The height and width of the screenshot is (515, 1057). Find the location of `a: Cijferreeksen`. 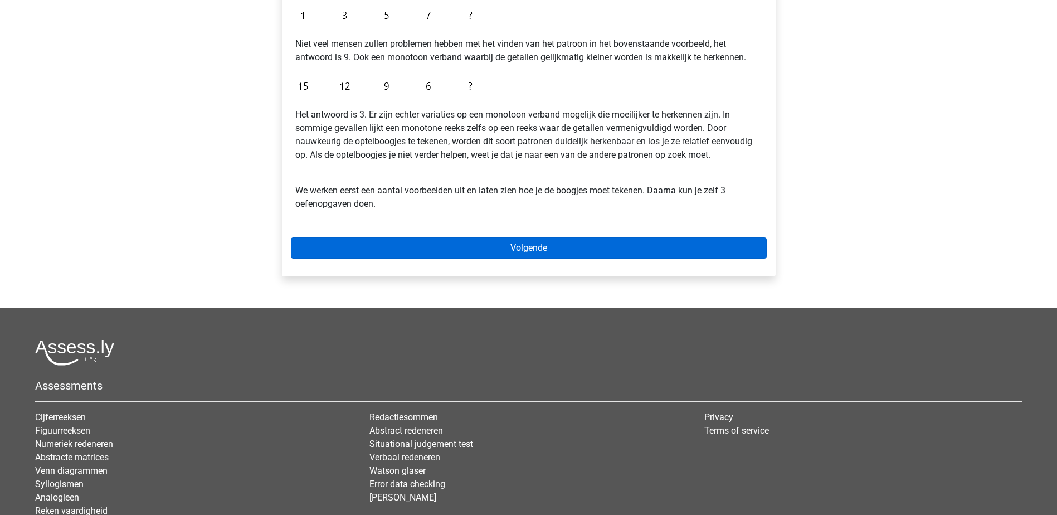

a: Cijferreeksen is located at coordinates (60, 417).